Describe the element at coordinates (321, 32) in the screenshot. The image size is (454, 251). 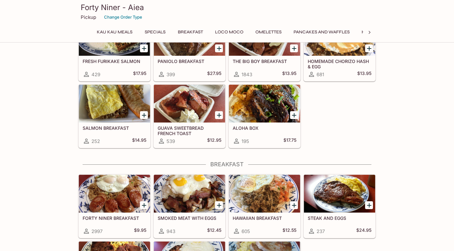
I see `button: Pancakes and Waffles` at that location.